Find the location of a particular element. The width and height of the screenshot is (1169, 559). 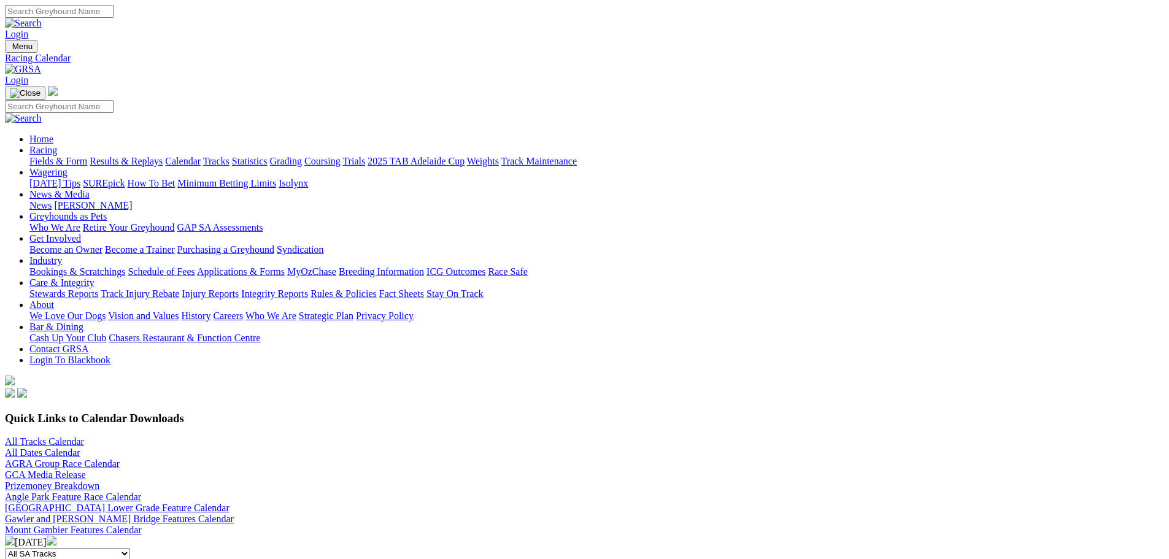

img: GRSA is located at coordinates (23, 69).